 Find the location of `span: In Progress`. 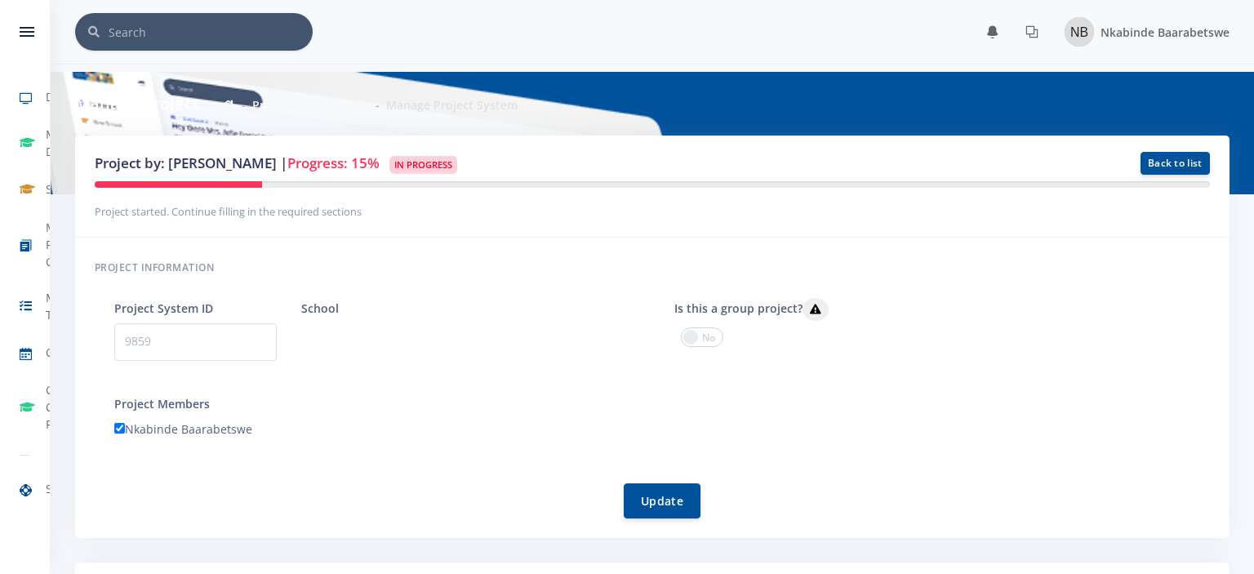

span: In Progress is located at coordinates (423, 165).